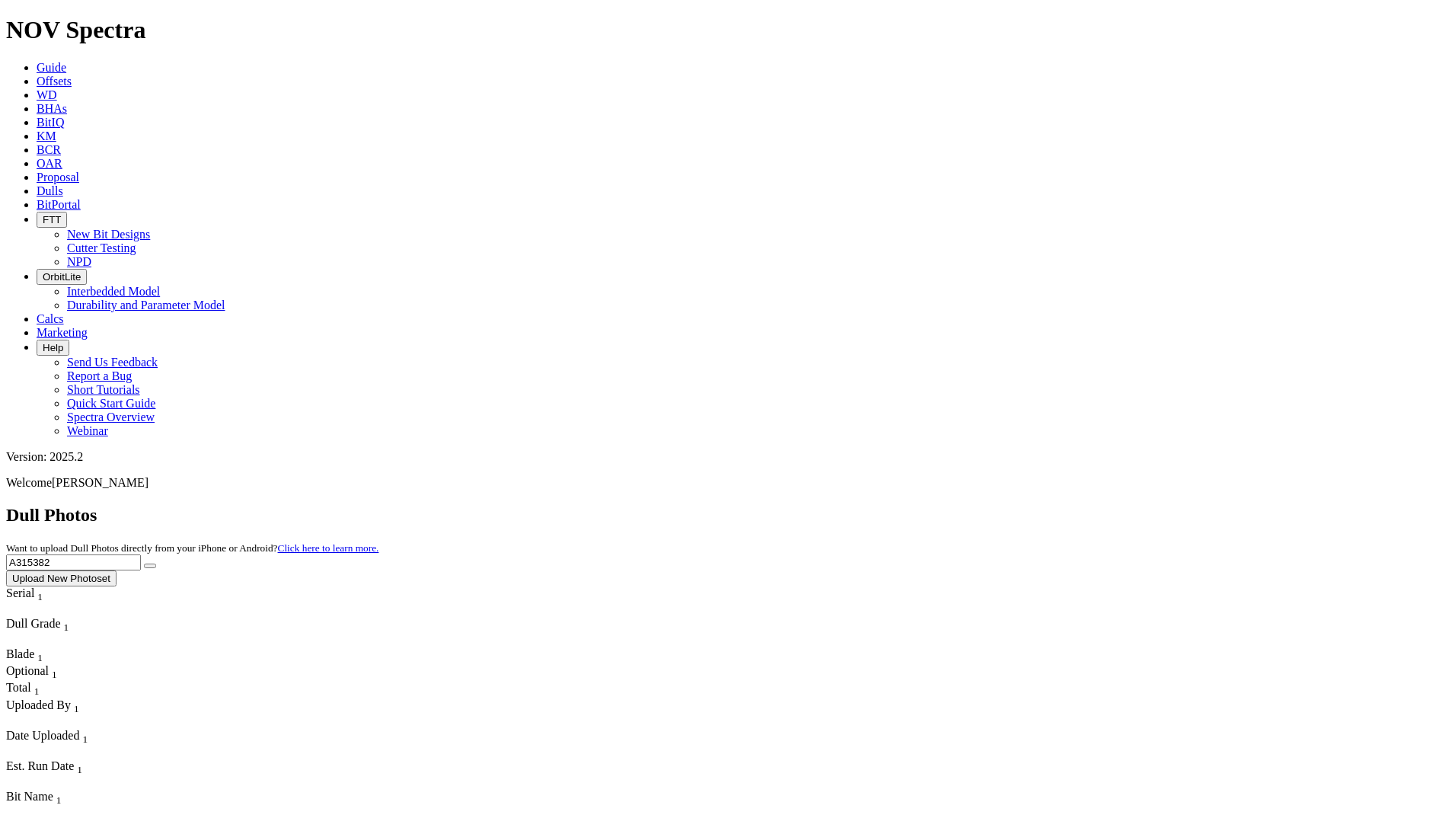 Image resolution: width=1456 pixels, height=818 pixels. What do you see at coordinates (78, 798) in the screenshot?
I see `div: Bit Name Sort None` at bounding box center [78, 798].